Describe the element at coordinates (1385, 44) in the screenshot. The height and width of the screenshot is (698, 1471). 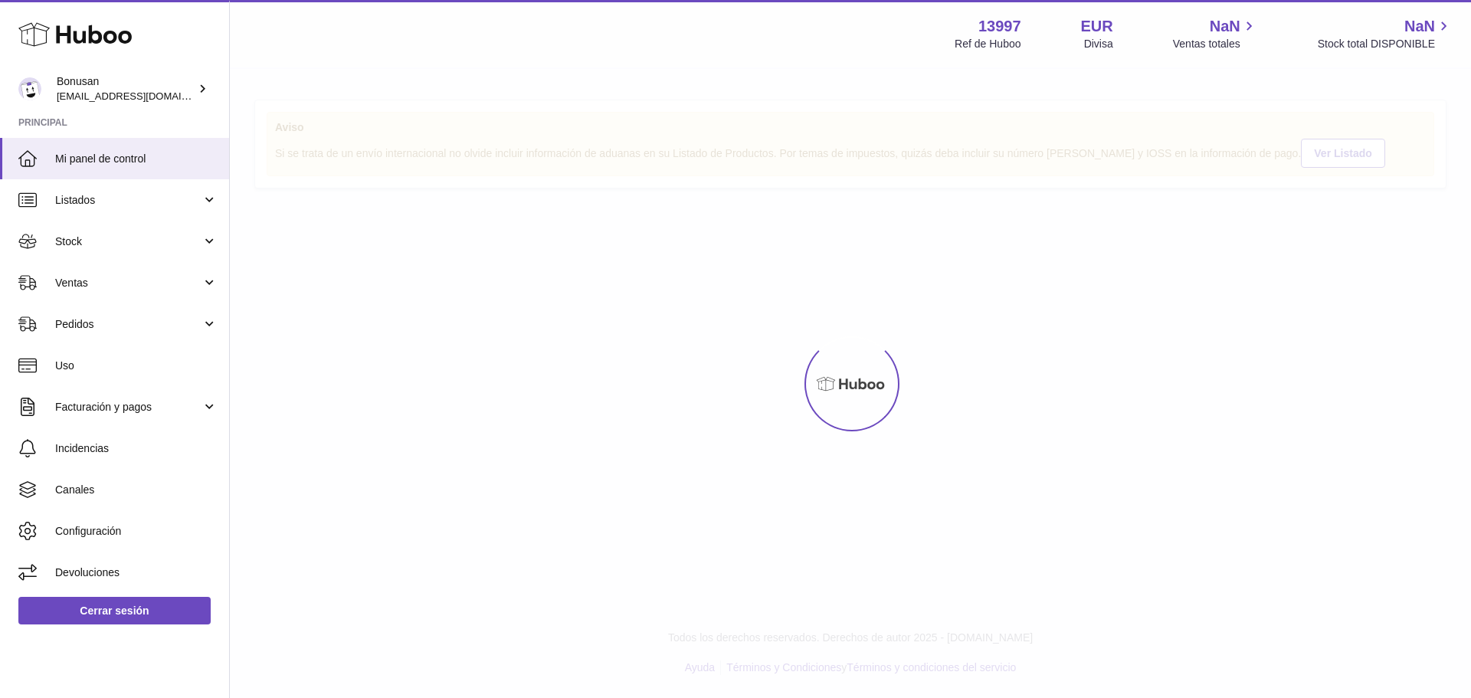
I see `span: Stock total DISPONIBLE` at that location.